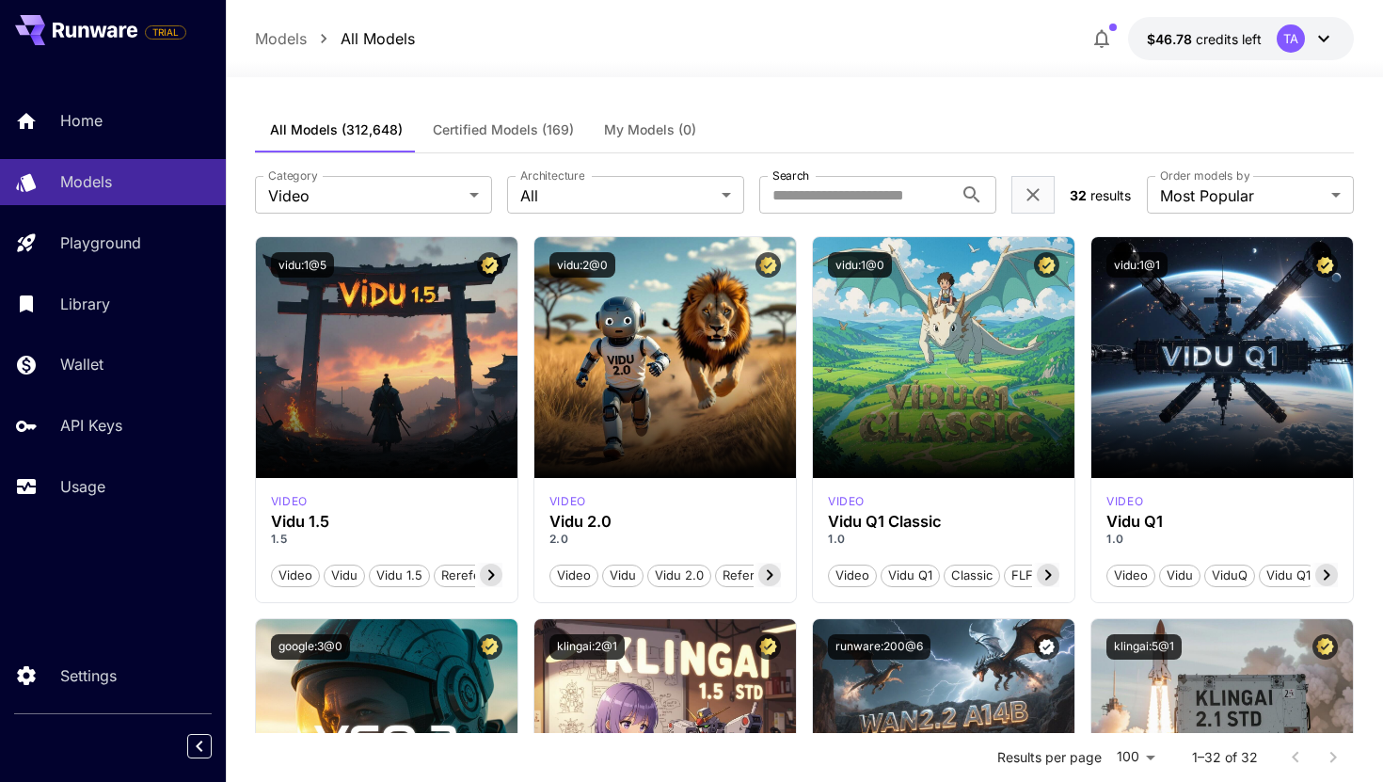 Image resolution: width=1383 pixels, height=782 pixels. I want to click on button: Vidu 2.0, so click(679, 575).